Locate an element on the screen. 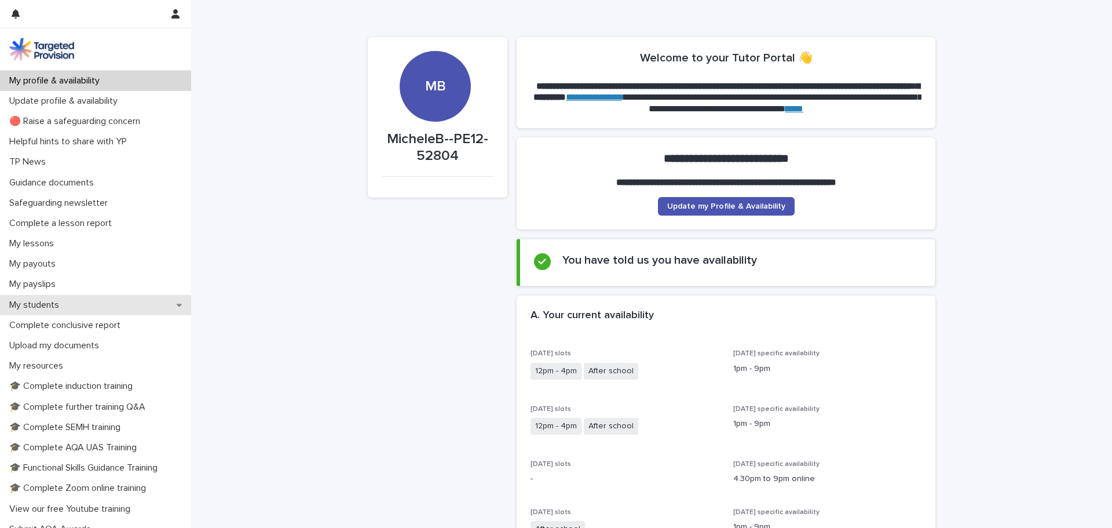 Image resolution: width=1112 pixels, height=528 pixels. a: Update my Profile & Availability is located at coordinates (726, 206).